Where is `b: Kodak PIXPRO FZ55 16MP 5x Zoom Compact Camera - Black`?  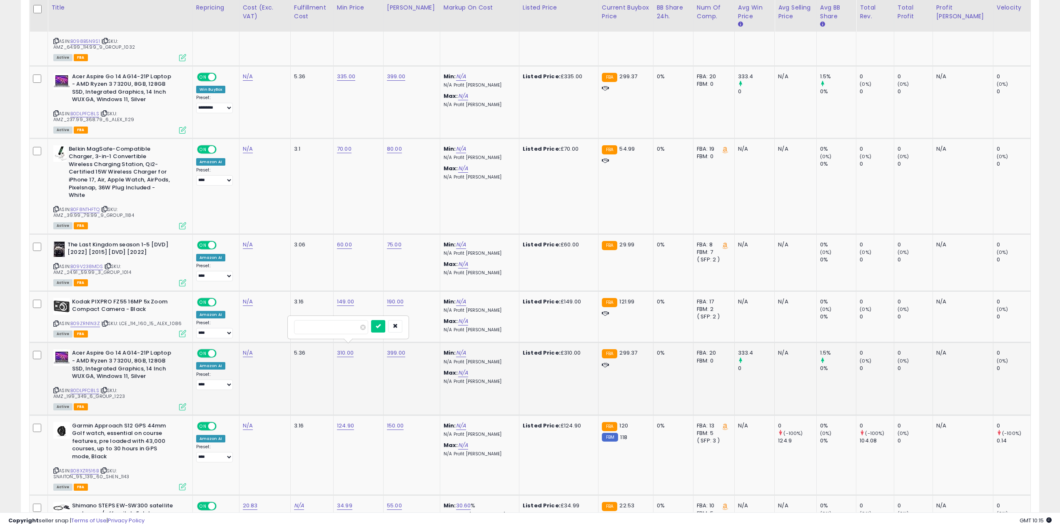
b: Kodak PIXPRO FZ55 16MP 5x Zoom Compact Camera - Black is located at coordinates (122, 307).